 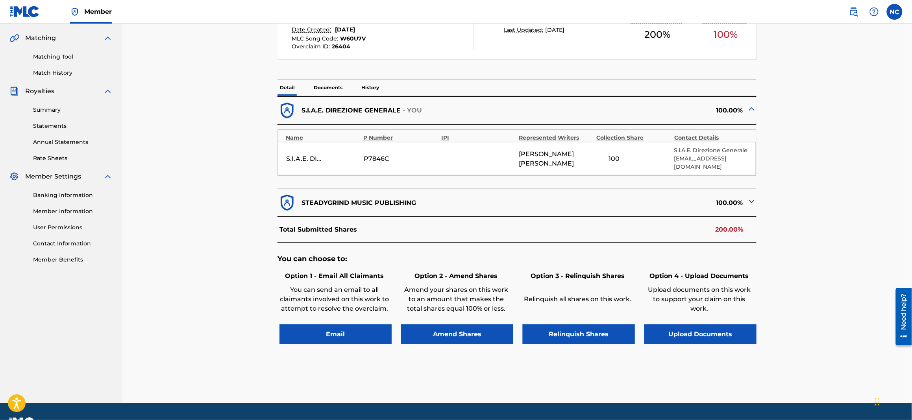 What do you see at coordinates (517, 259) in the screenshot?
I see `h5: You can choose to:` at bounding box center [517, 259].